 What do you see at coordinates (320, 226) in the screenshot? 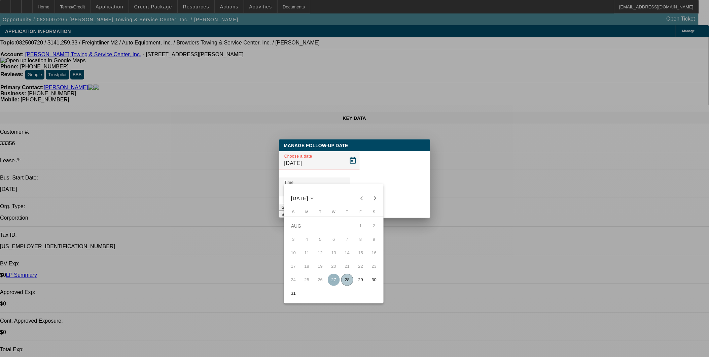
I see `td: AUG` at bounding box center [320, 226].